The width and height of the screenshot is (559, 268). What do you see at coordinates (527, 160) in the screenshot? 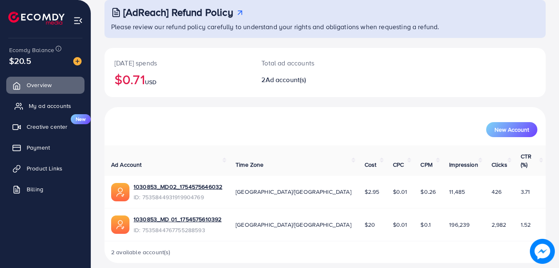
I see `span: CTR (%)` at bounding box center [527, 160].